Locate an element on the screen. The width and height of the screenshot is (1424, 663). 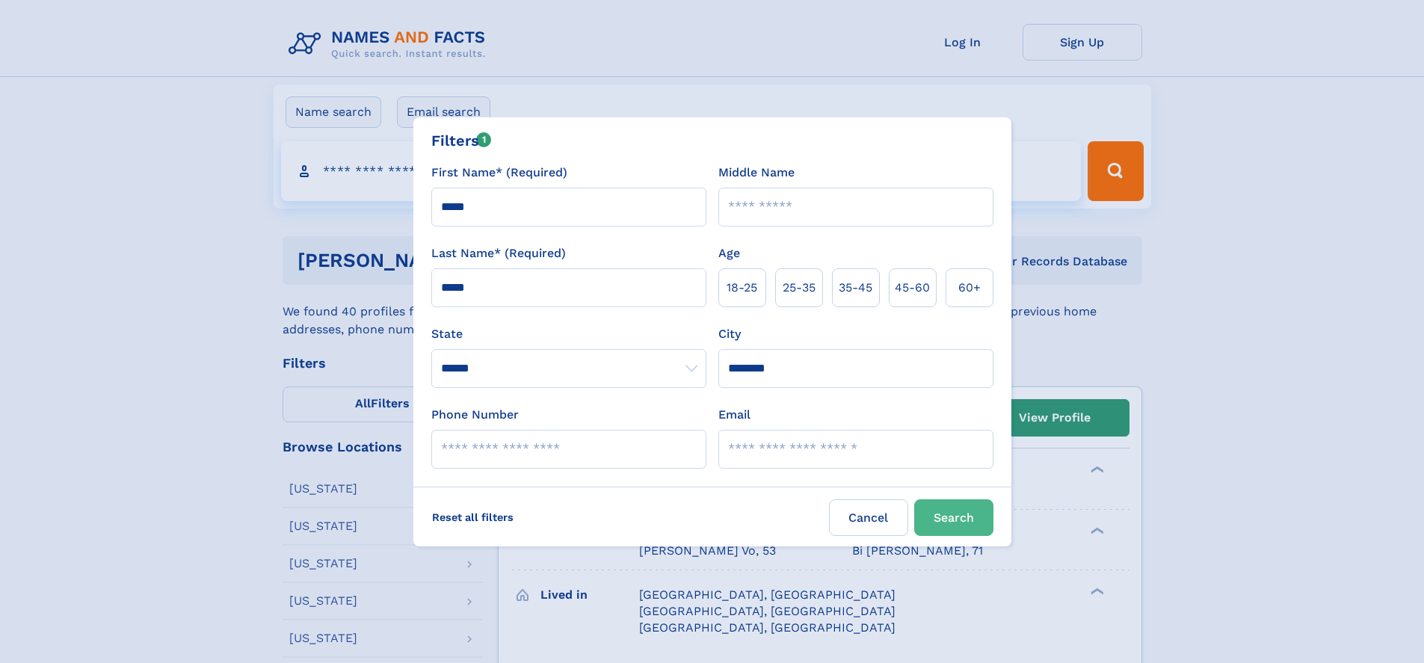
label: Age is located at coordinates (729, 253).